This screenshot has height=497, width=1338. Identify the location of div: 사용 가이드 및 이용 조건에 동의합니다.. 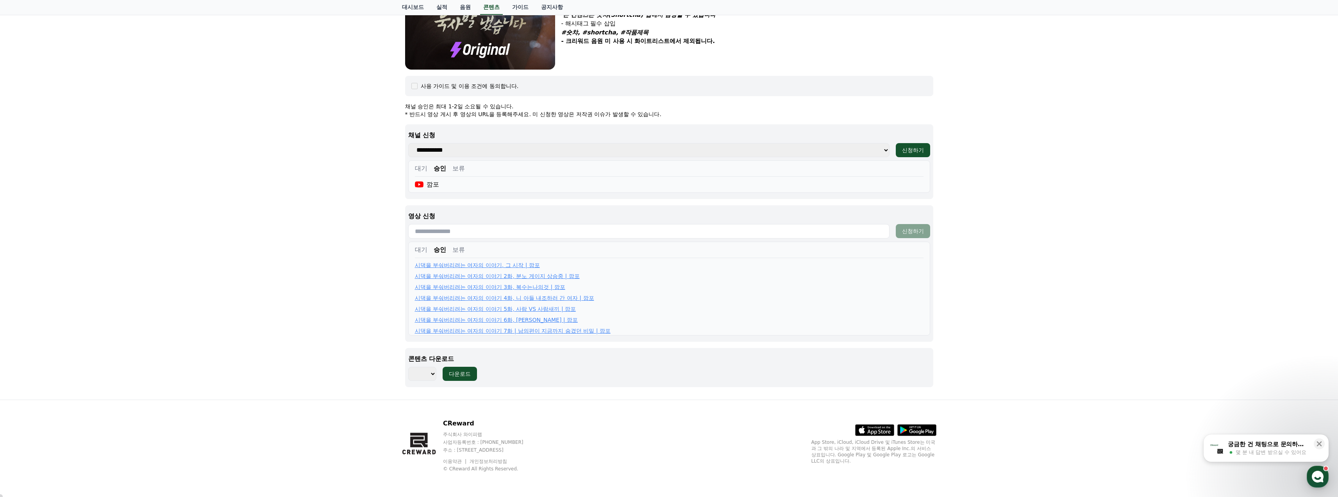
(470, 86).